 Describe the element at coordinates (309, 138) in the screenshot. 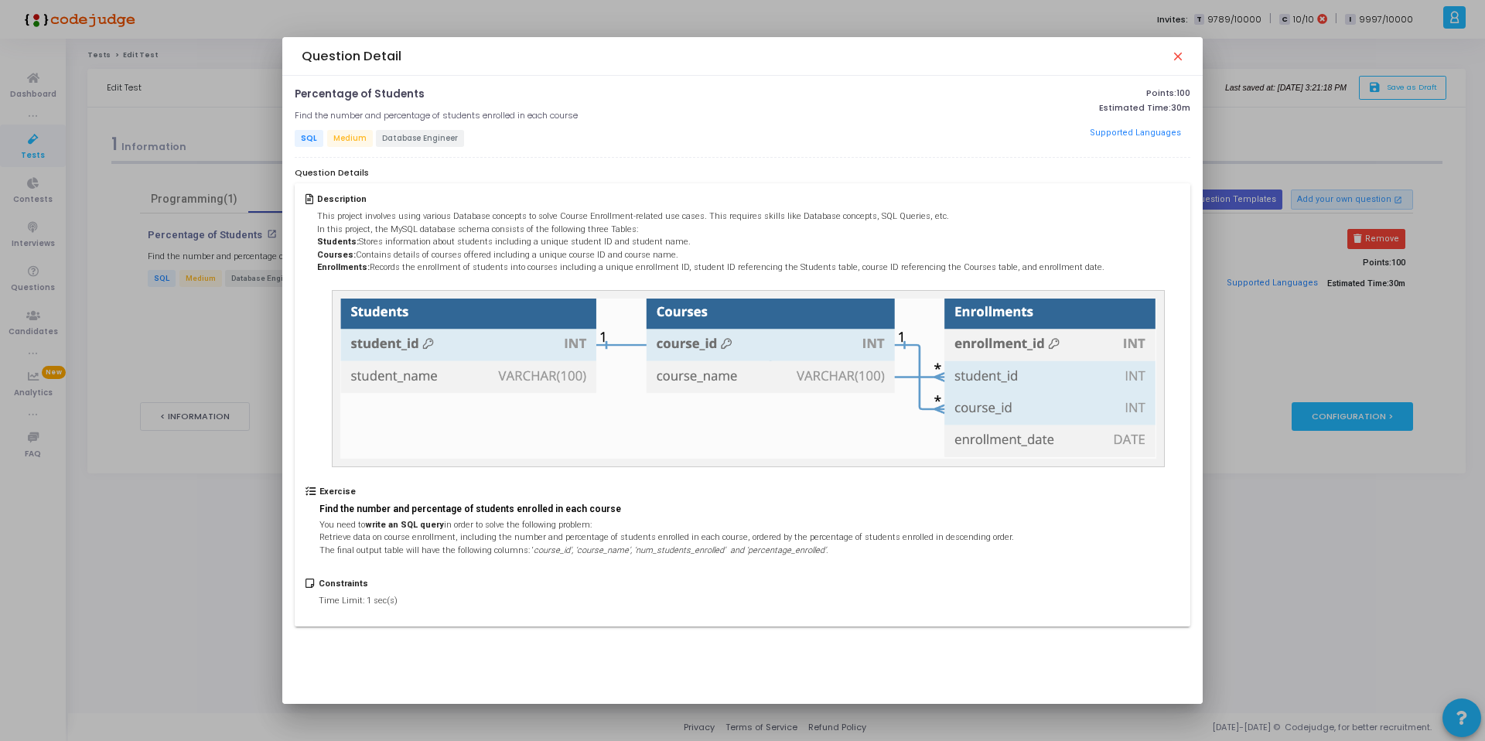

I see `span: SQL` at that location.